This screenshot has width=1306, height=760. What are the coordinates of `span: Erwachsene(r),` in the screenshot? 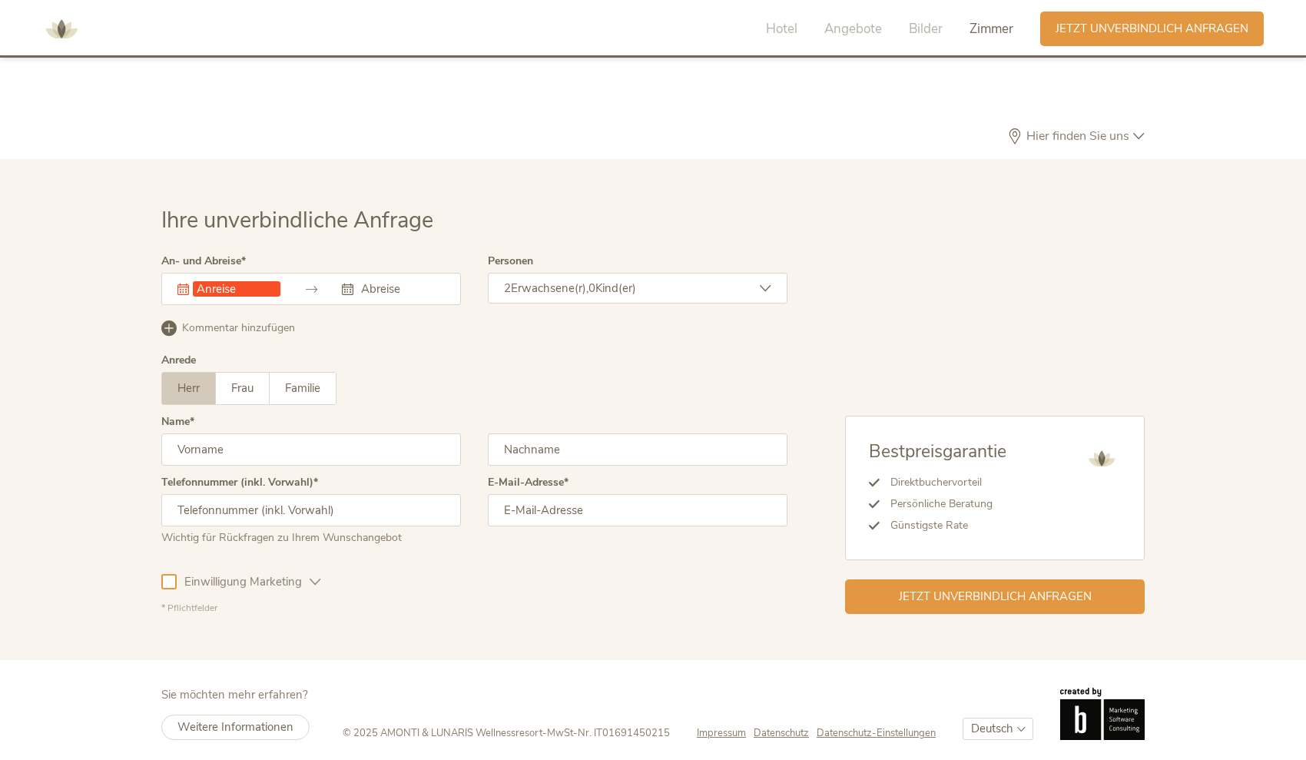 It's located at (549, 288).